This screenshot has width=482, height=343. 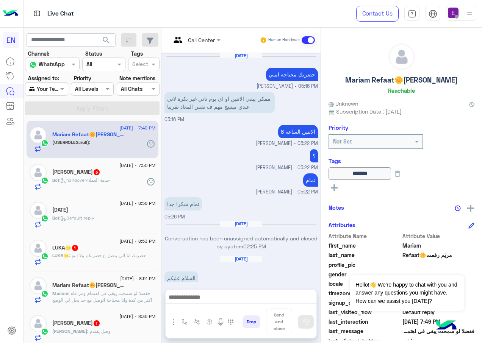 What do you see at coordinates (61, 14) in the screenshot?
I see `p: Live Chat` at bounding box center [61, 14].